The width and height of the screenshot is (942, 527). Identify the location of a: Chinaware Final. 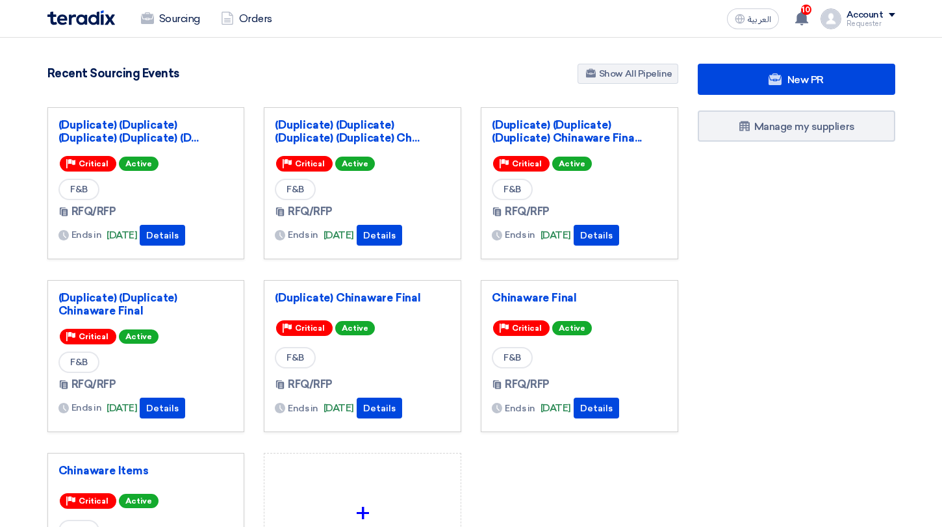
(579, 297).